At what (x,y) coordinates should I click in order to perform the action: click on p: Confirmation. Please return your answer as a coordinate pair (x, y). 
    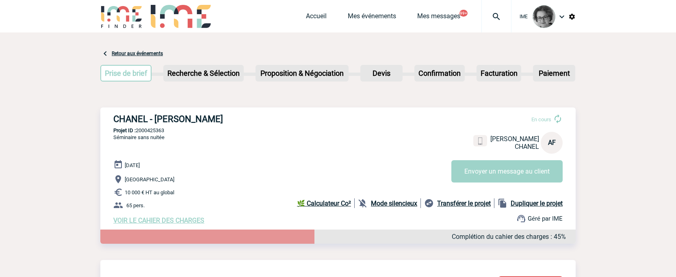
    Looking at the image, I should click on (439, 73).